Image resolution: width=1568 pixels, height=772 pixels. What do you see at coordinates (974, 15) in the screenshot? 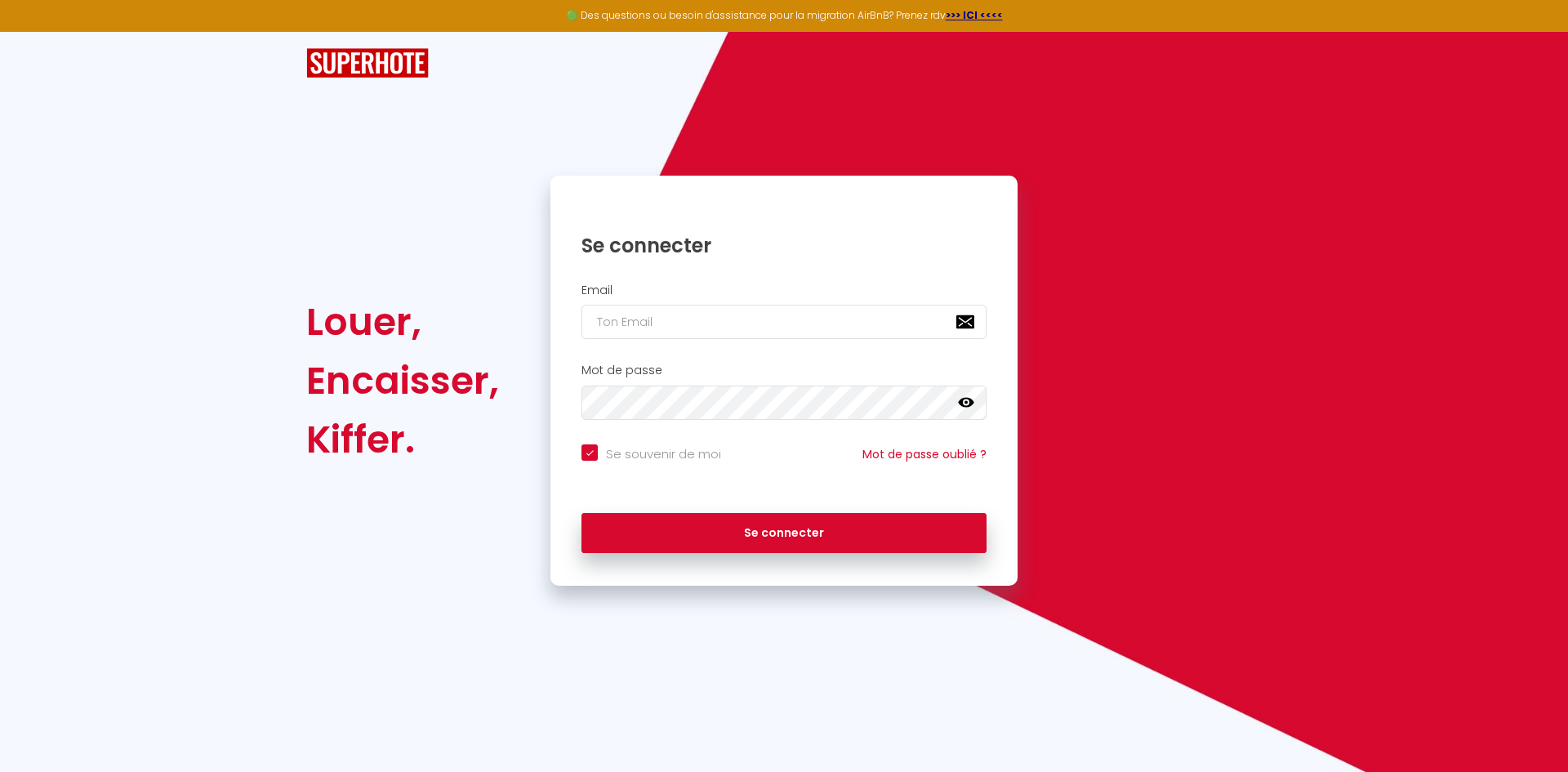
I see `a: >>> ICI <<<<` at bounding box center [974, 15].